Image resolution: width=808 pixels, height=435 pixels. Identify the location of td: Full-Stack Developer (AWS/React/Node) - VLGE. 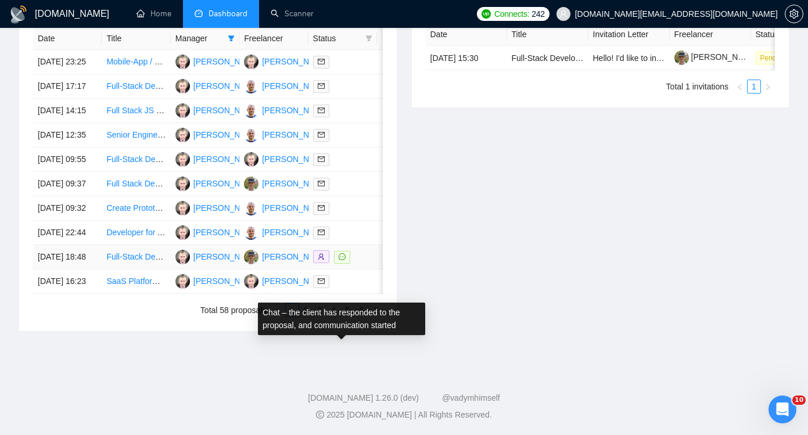
(136, 160).